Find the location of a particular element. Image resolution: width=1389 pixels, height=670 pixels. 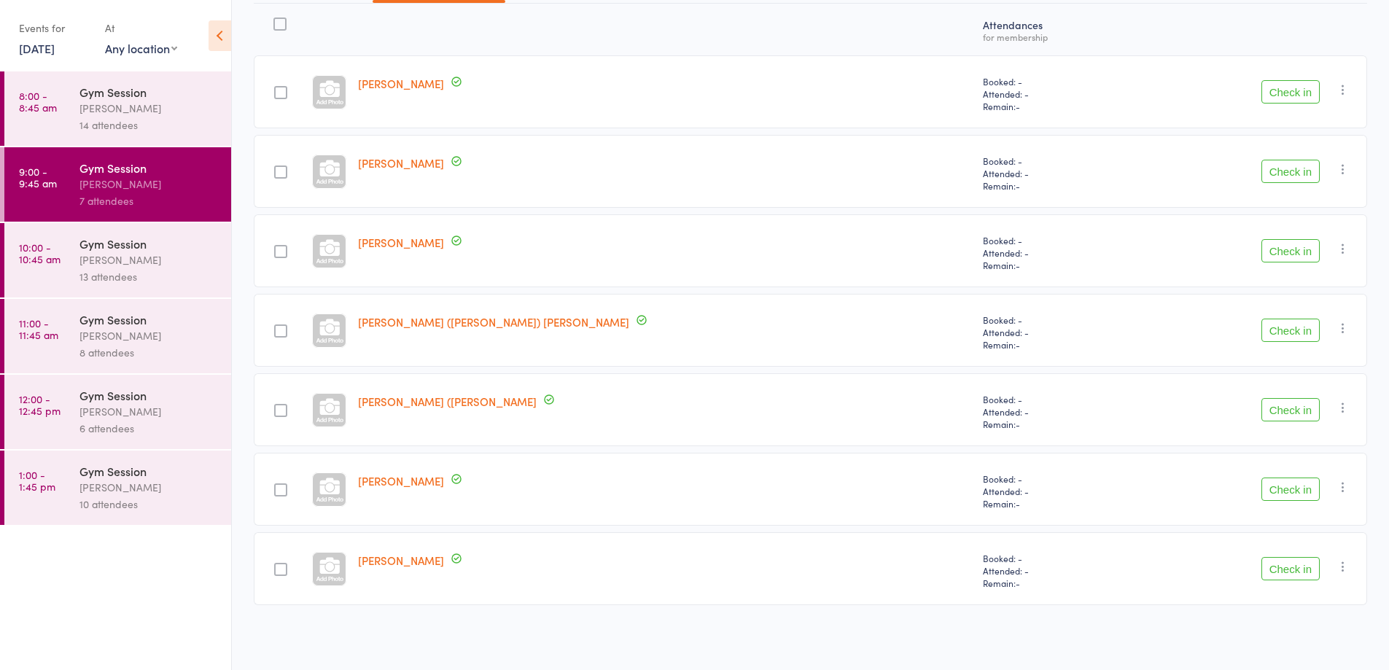

div: At is located at coordinates (141, 28).